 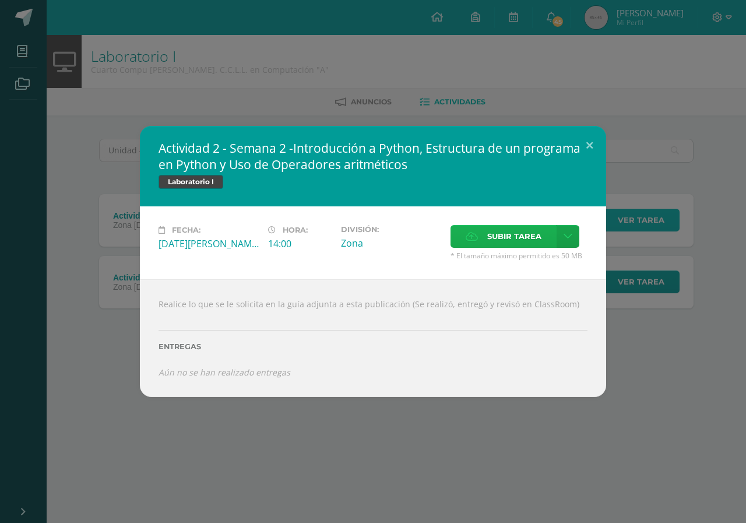 I want to click on span: Subir tarea, so click(x=514, y=236).